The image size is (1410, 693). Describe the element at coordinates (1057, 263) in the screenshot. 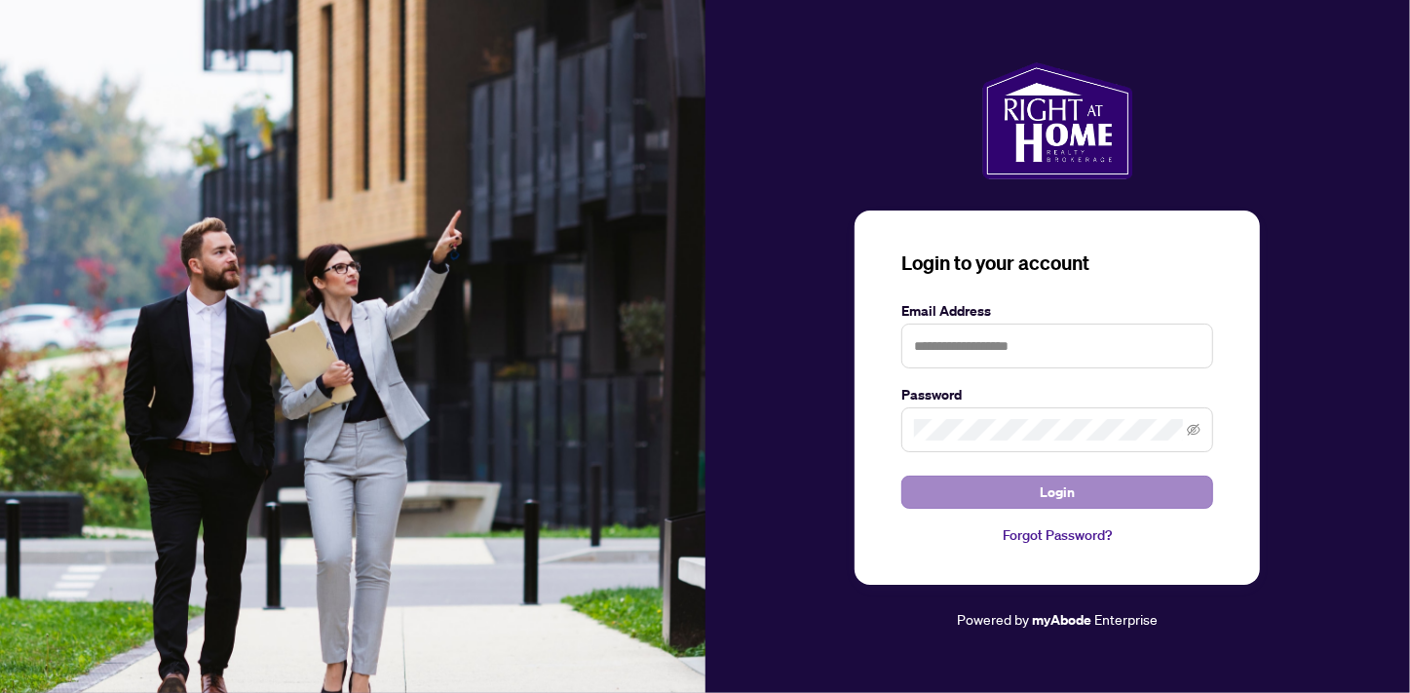

I see `h3: Login to your account` at that location.